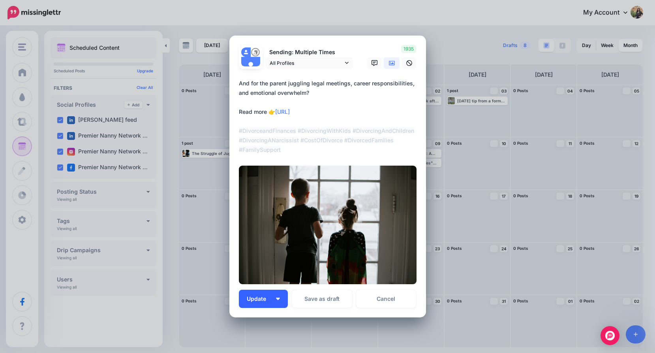  What do you see at coordinates (259, 298) in the screenshot?
I see `span: Update` at bounding box center [259, 298].